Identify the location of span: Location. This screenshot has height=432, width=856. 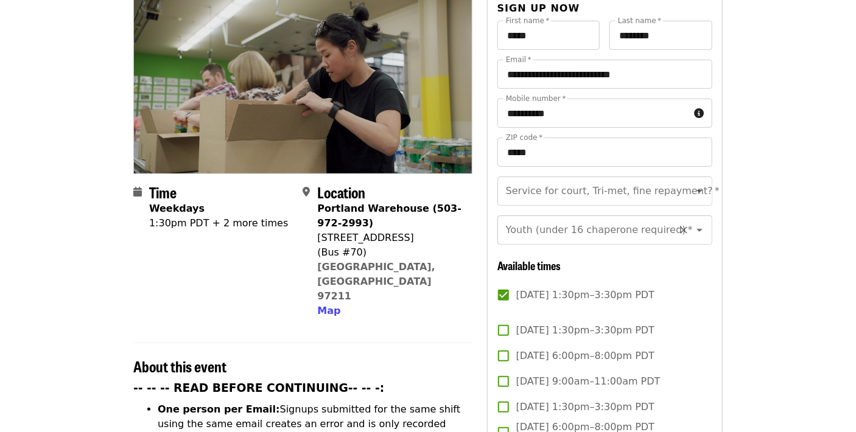
(341, 192).